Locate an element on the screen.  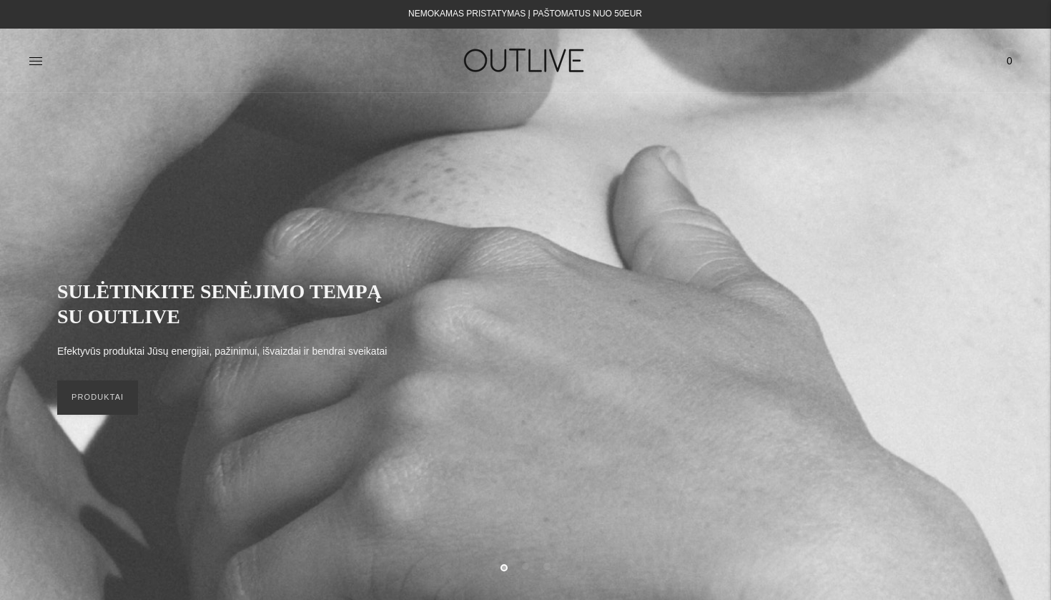
div: NEMOKAMAS PRISTATYMAS Į PAŠTOMATUS NUO 50EUR is located at coordinates (525, 14).